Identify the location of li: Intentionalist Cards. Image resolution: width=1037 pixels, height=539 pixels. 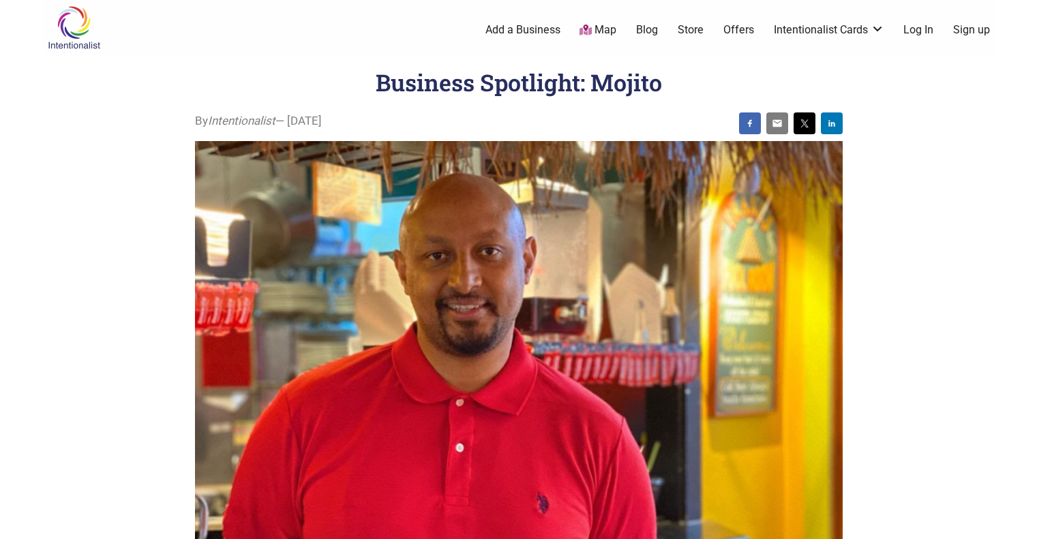
(829, 30).